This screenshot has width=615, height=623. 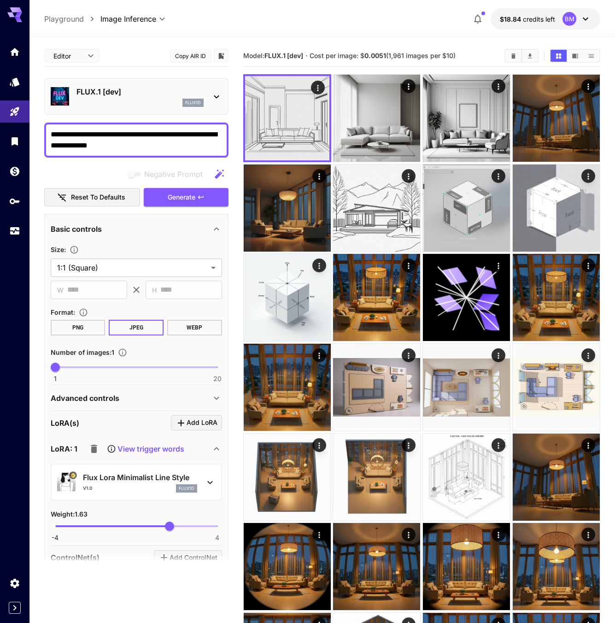 I want to click on div: $18.84319, so click(x=527, y=19).